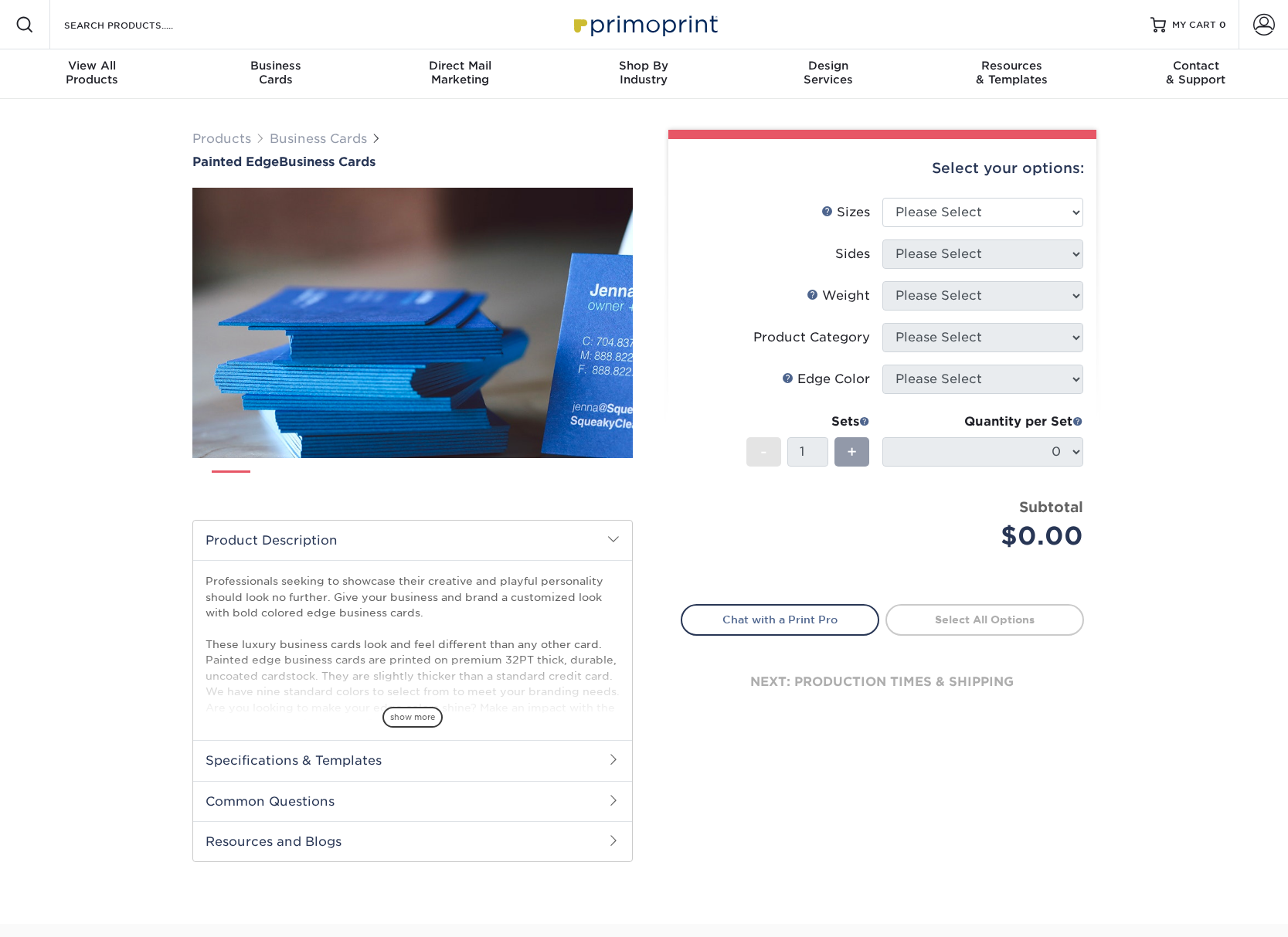  Describe the element at coordinates (276, 74) in the screenshot. I see `a: BusinessCards` at that location.